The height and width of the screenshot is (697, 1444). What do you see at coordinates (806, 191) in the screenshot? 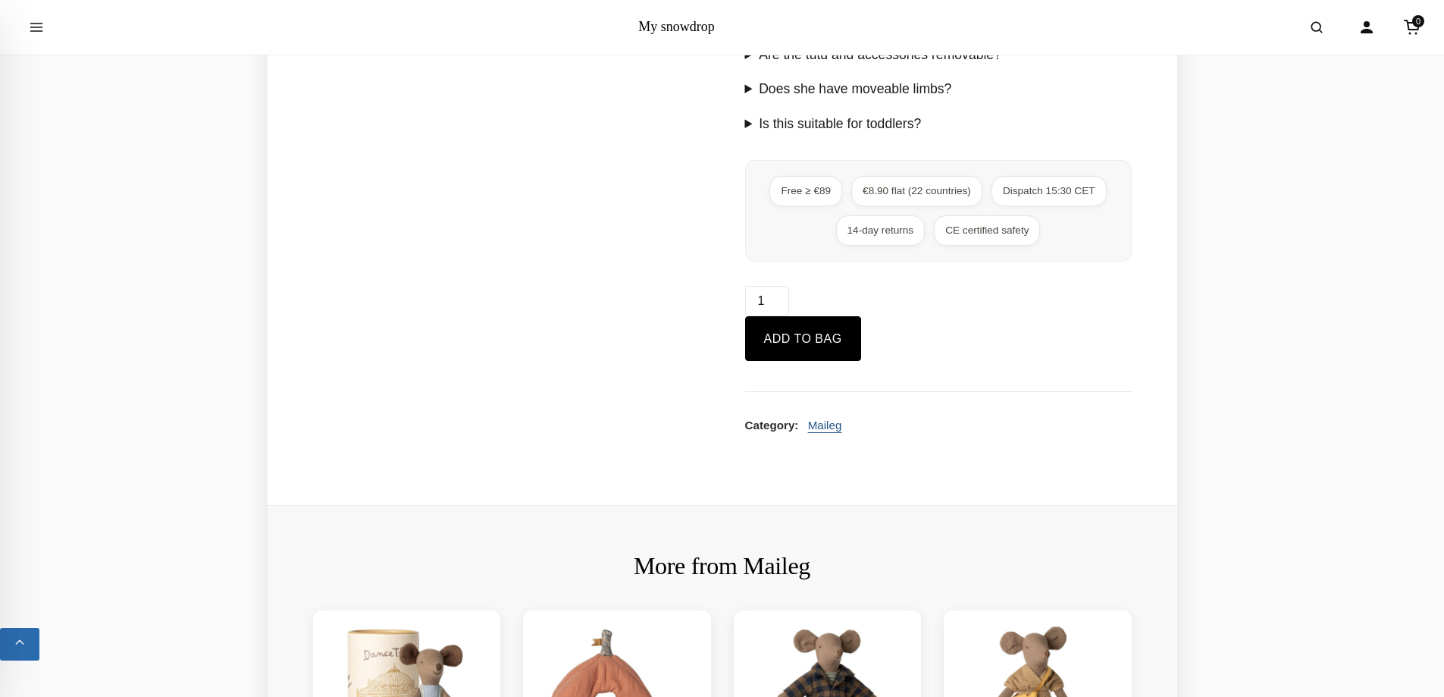
I see `span: Free ≥ €89` at bounding box center [806, 191].